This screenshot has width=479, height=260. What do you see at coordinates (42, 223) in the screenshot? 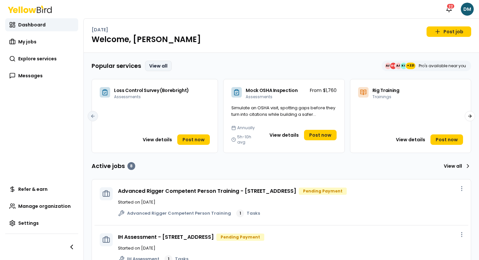
I see `a: Settings` at bounding box center [42, 223].